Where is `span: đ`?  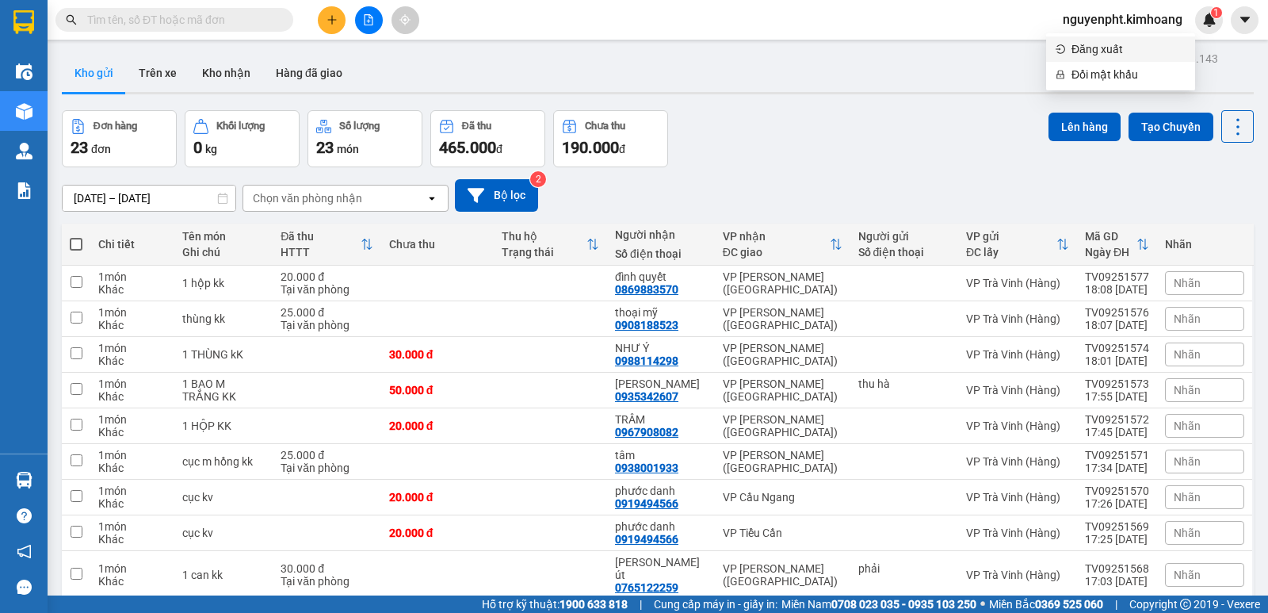 span: đ is located at coordinates (499, 149).